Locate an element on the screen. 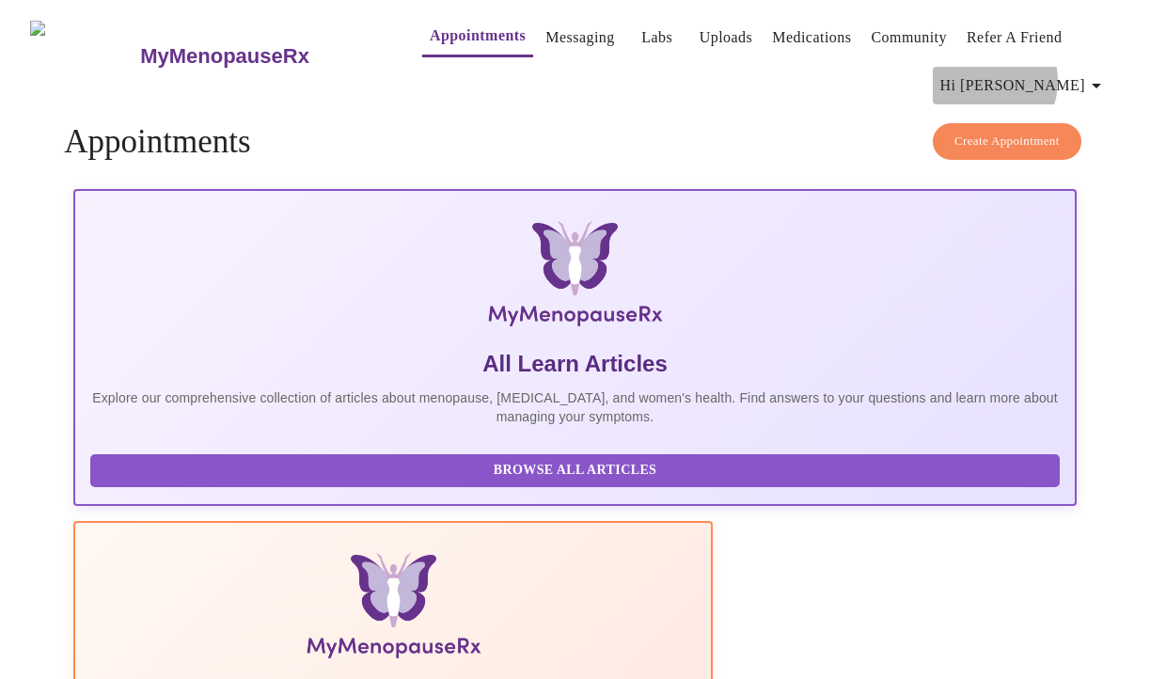 Image resolution: width=1150 pixels, height=679 pixels. span: Browse All Articles is located at coordinates (574, 470).